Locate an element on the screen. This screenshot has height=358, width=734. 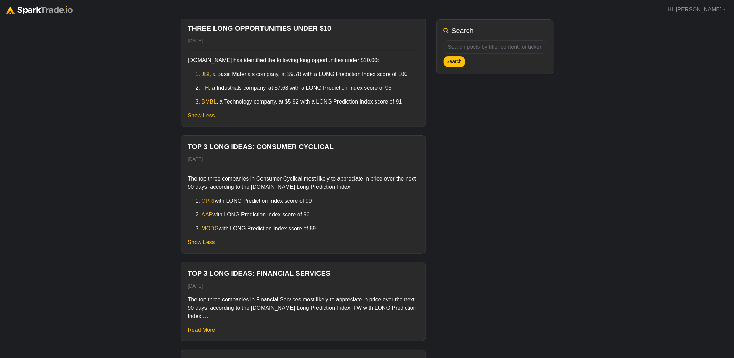
p: The top three companies in Financial Services most likely to appreciate in price over the next 90... is located at coordinates (303, 308).